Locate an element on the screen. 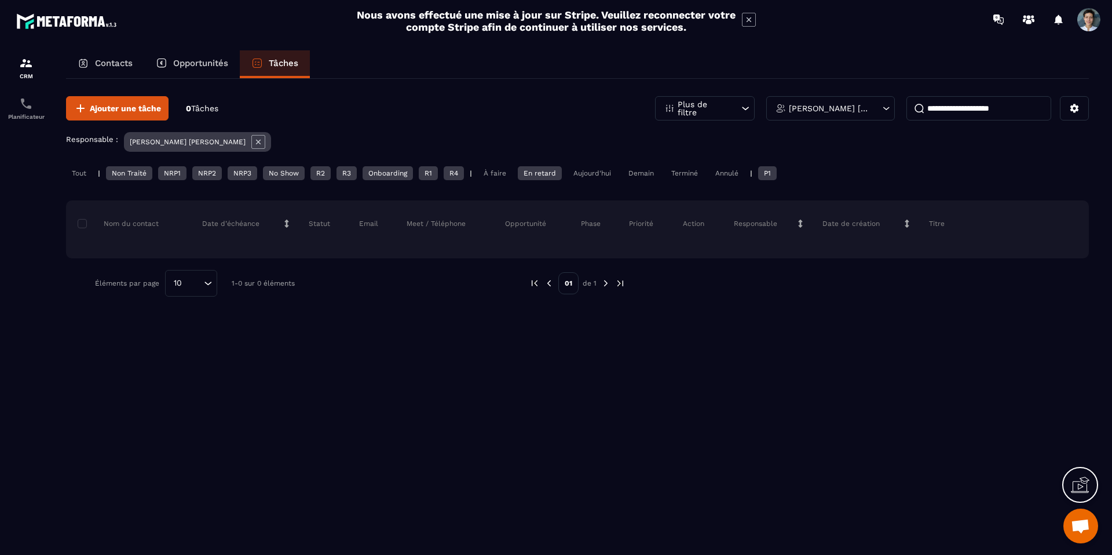  a: Contacts is located at coordinates (105, 64).